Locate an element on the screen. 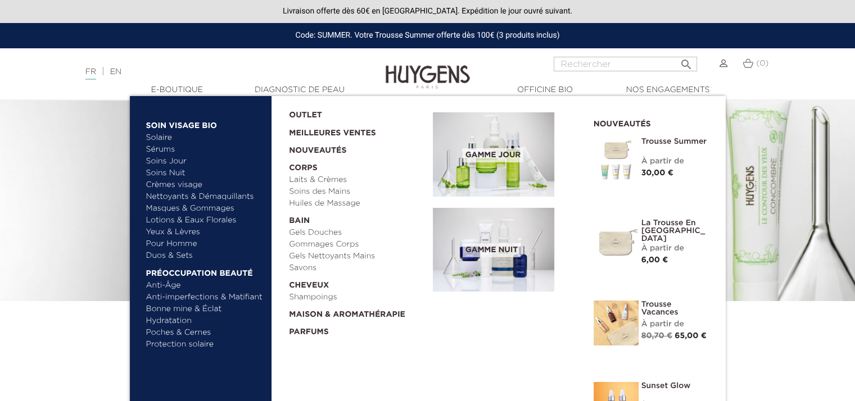  a: Soins Nuit is located at coordinates (200, 173).